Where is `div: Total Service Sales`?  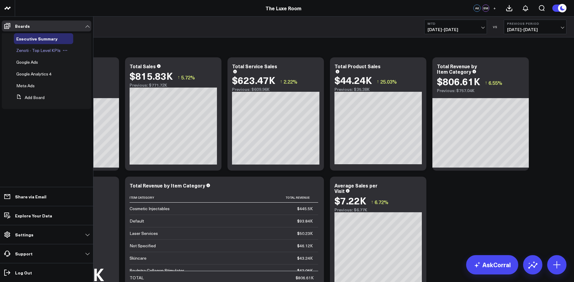
div: Total Service Sales is located at coordinates (255, 66).